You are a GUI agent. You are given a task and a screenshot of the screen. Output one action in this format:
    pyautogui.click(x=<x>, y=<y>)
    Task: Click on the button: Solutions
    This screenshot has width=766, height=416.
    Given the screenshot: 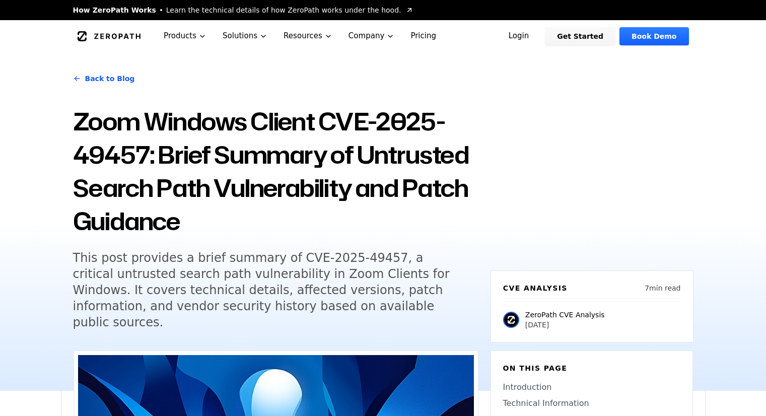 What is the action you would take?
    pyautogui.click(x=245, y=36)
    